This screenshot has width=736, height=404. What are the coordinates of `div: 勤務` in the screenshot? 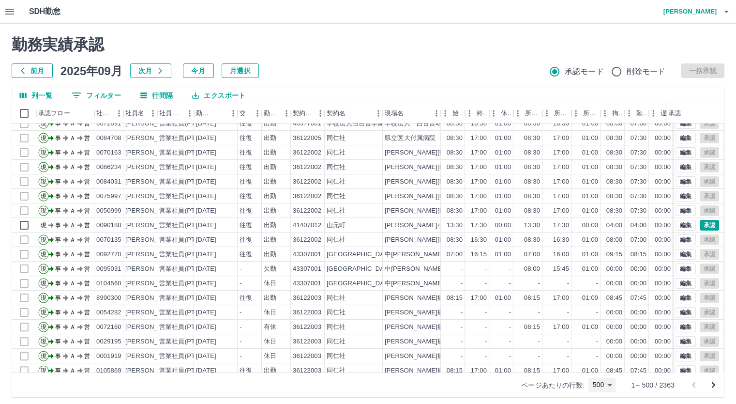 It's located at (642, 113).